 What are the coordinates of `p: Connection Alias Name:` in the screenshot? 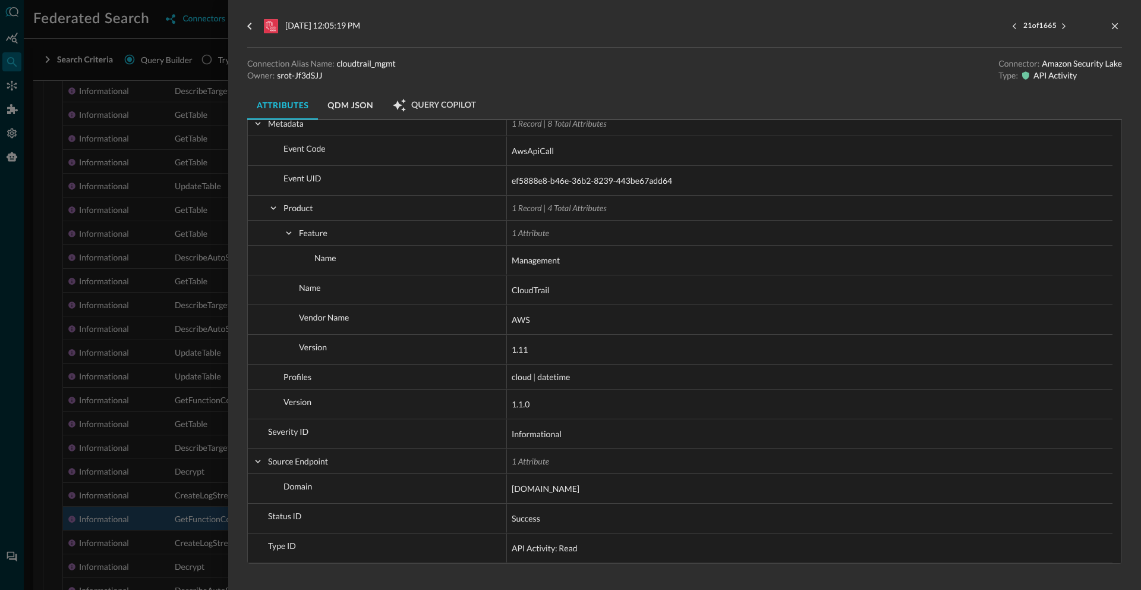 It's located at (291, 64).